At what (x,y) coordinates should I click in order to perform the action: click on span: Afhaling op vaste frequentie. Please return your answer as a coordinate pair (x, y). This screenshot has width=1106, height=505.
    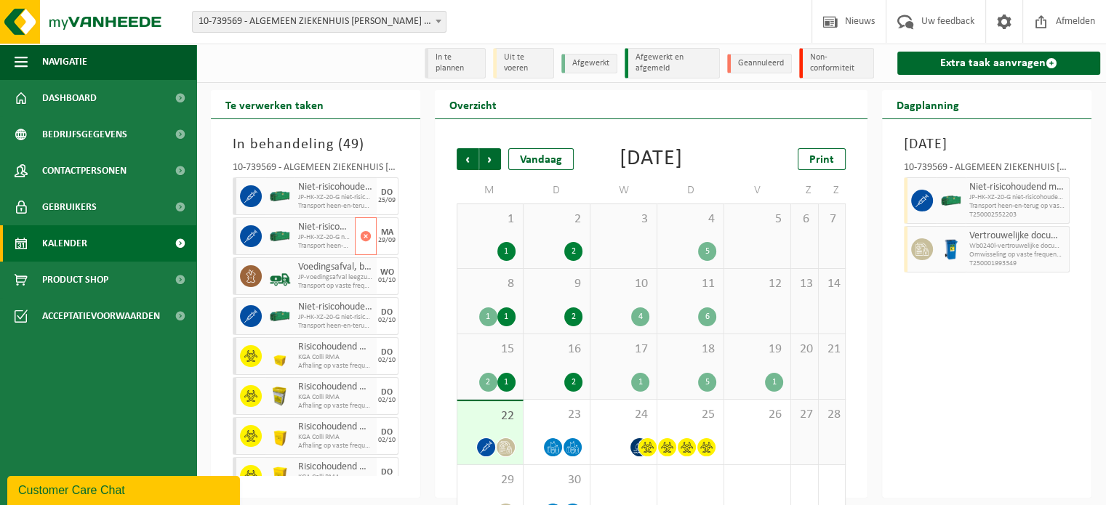
    Looking at the image, I should click on (335, 446).